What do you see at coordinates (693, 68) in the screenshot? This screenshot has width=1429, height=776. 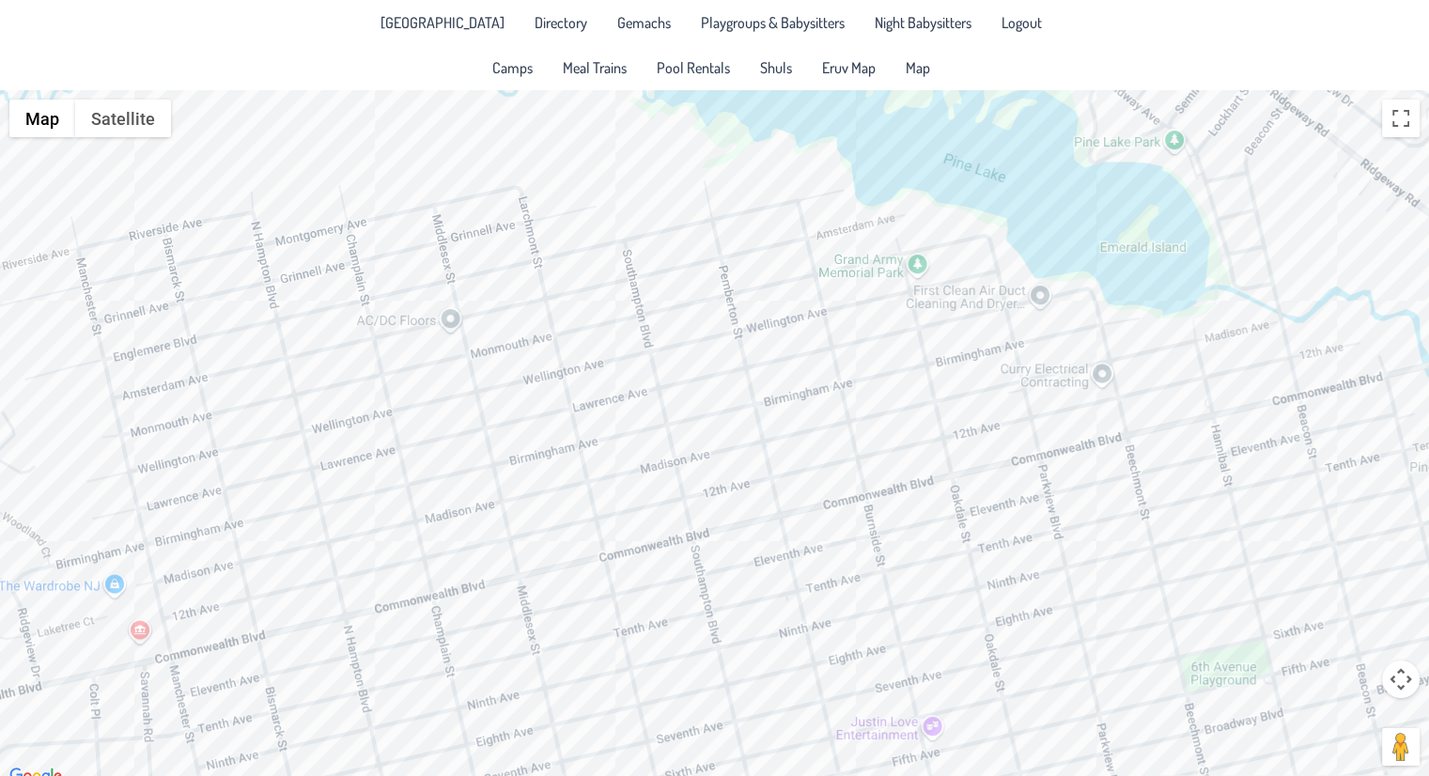 I see `li: Pool Rentals` at bounding box center [693, 68].